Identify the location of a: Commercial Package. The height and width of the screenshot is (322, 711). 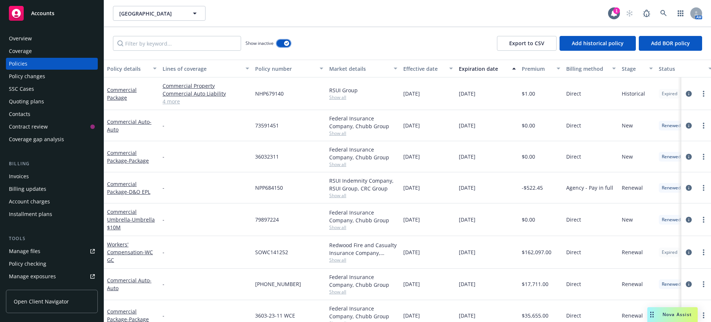
(128, 157).